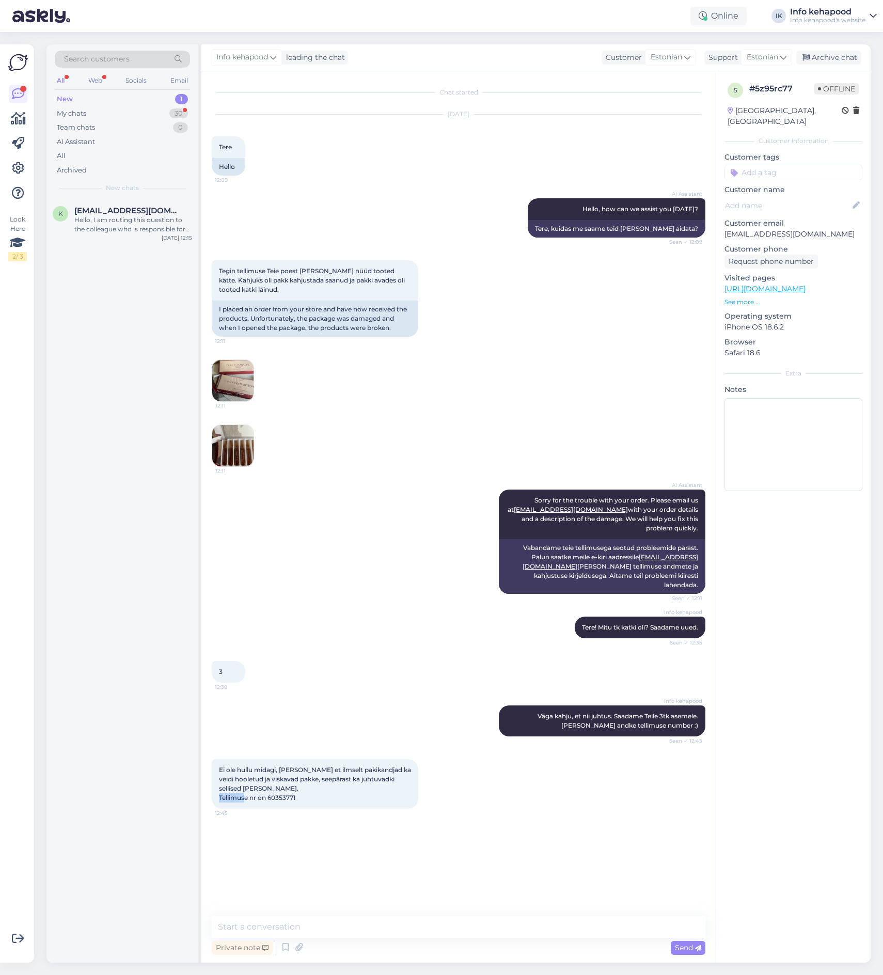 This screenshot has height=975, width=883. Describe the element at coordinates (793, 327) in the screenshot. I see `p: iPhone OS 18.6.2` at that location.